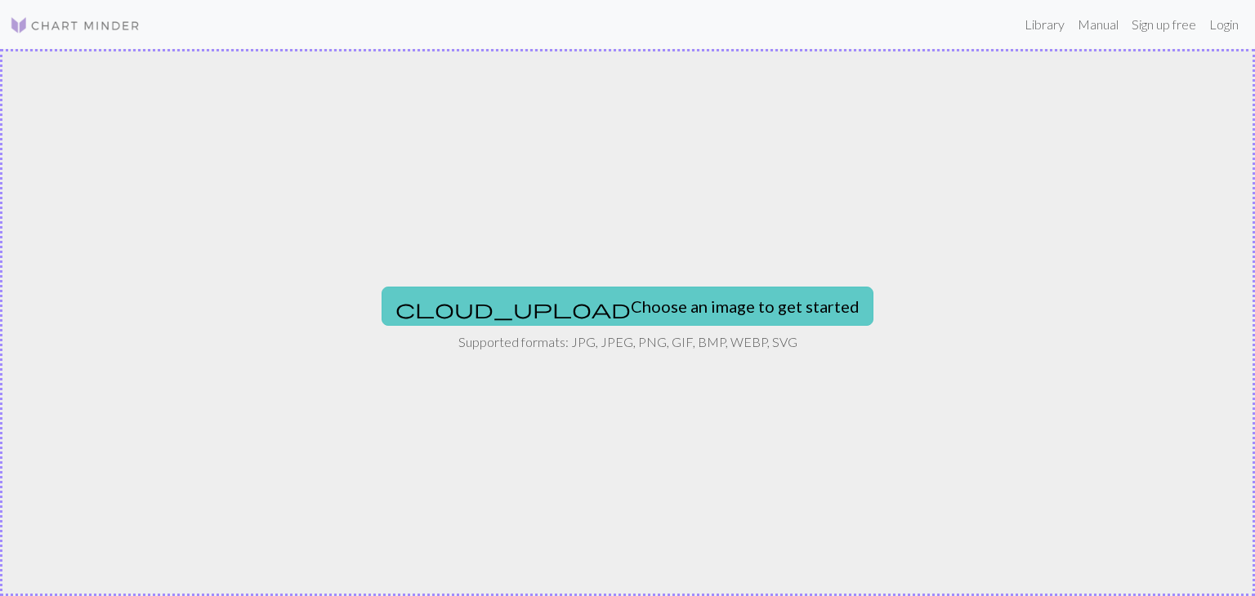  Describe the element at coordinates (627, 306) in the screenshot. I see `button: Choose an image to get started` at that location.